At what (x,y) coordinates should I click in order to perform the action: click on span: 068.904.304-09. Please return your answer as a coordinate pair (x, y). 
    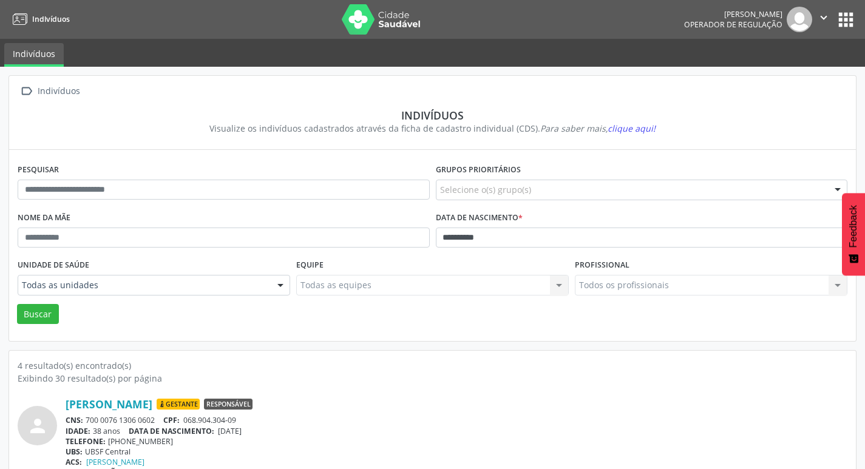
    Looking at the image, I should click on (210, 420).